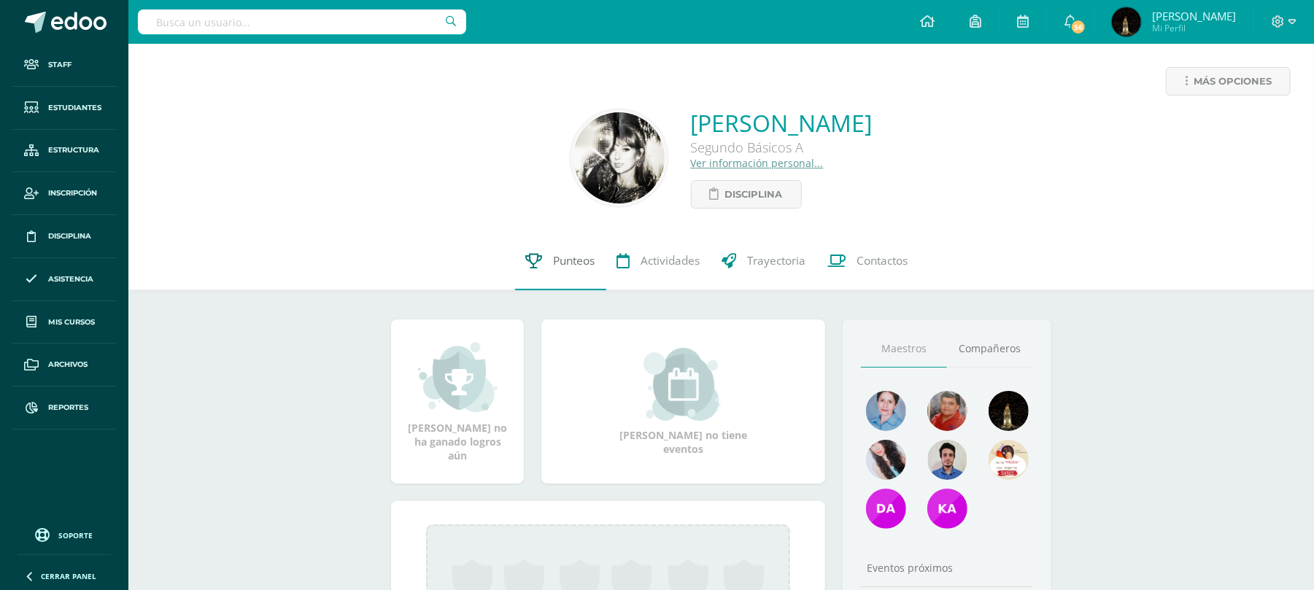 This screenshot has width=1314, height=590. I want to click on span: Trayectoria, so click(777, 261).